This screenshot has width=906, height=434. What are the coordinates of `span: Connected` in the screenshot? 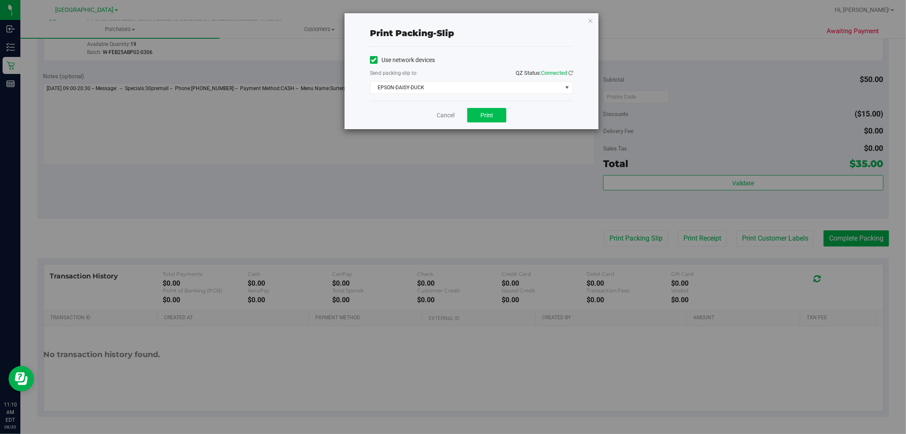 It's located at (554, 73).